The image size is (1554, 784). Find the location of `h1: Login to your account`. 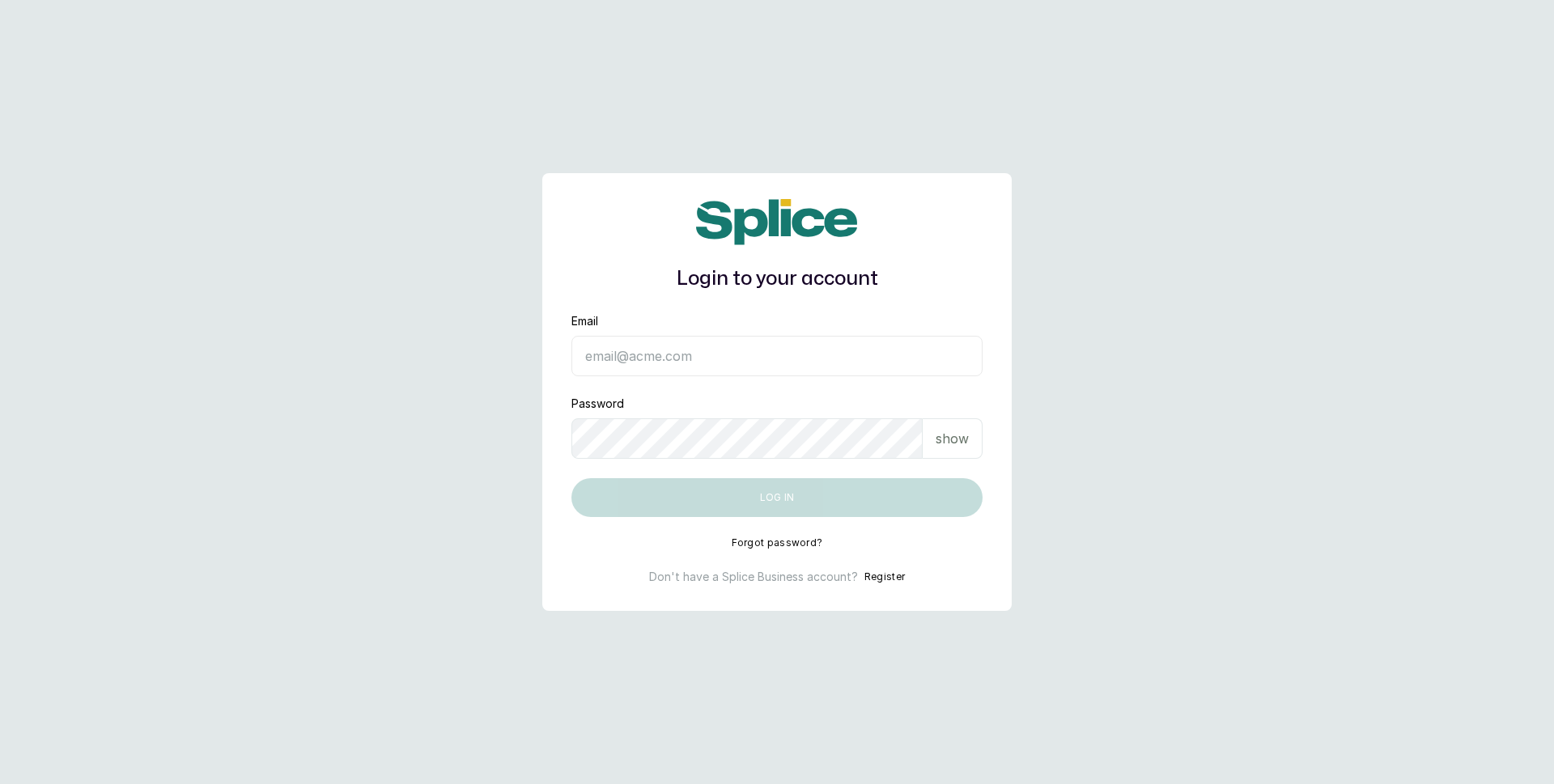

h1: Login to your account is located at coordinates (777, 279).